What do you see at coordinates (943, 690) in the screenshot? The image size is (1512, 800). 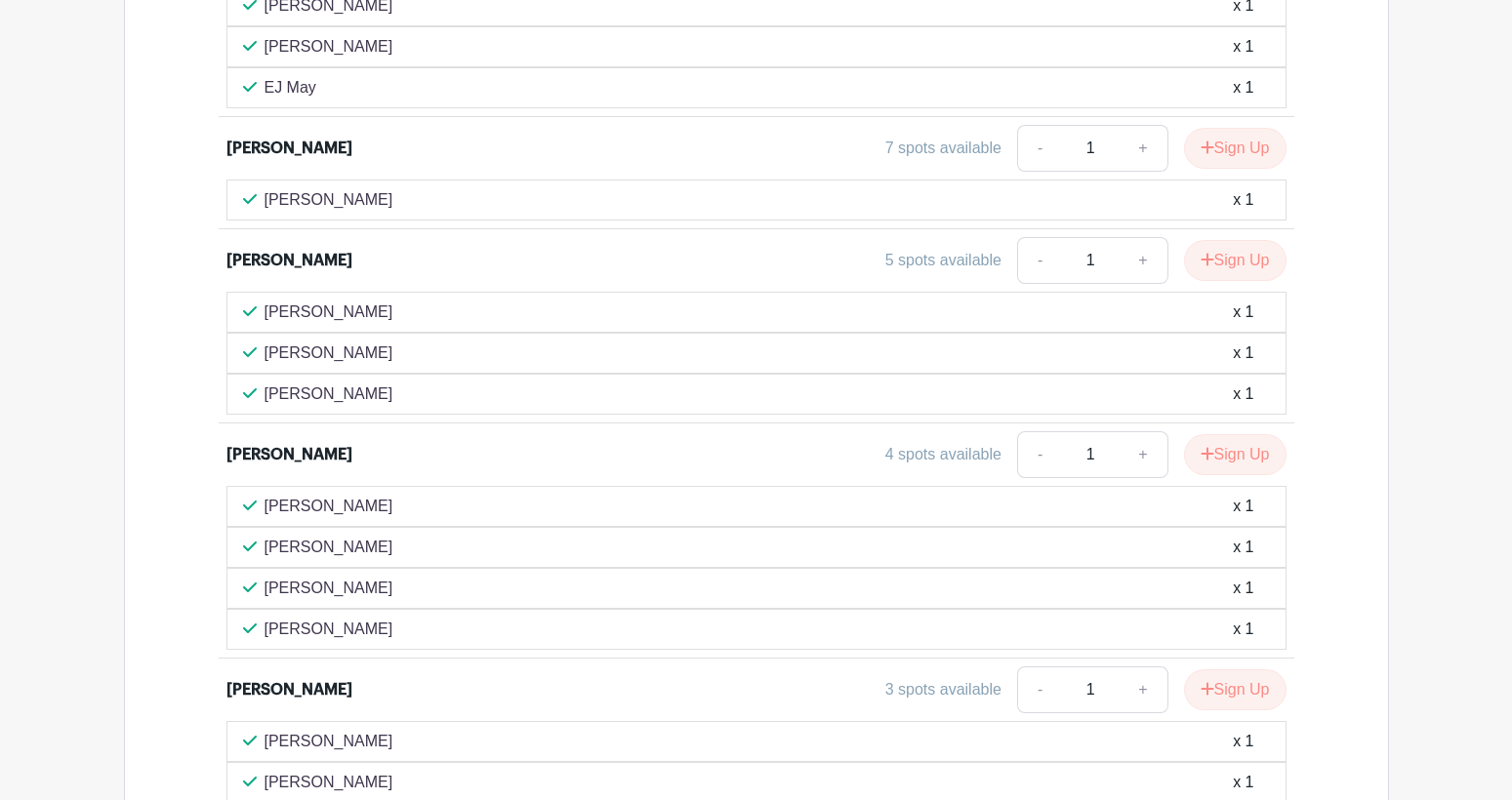 I see `div: 3 spots available` at bounding box center [943, 690].